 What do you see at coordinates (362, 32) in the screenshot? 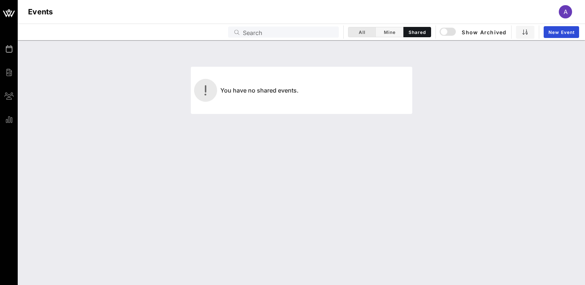
I see `button: All` at bounding box center [362, 32].